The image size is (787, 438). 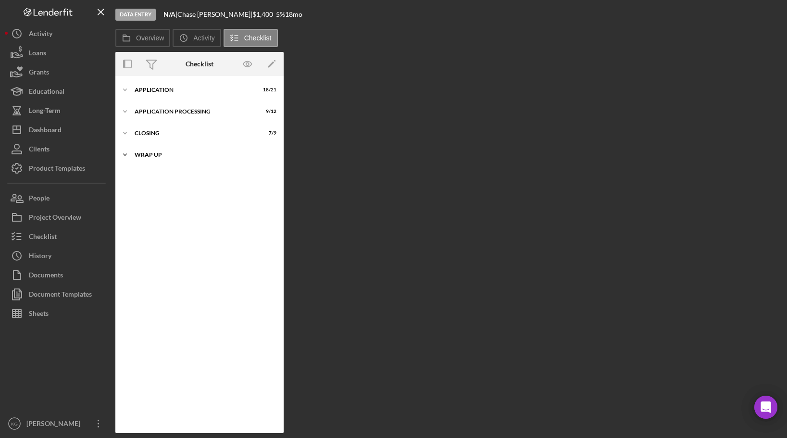 What do you see at coordinates (58, 91) in the screenshot?
I see `a: Educational` at bounding box center [58, 91].